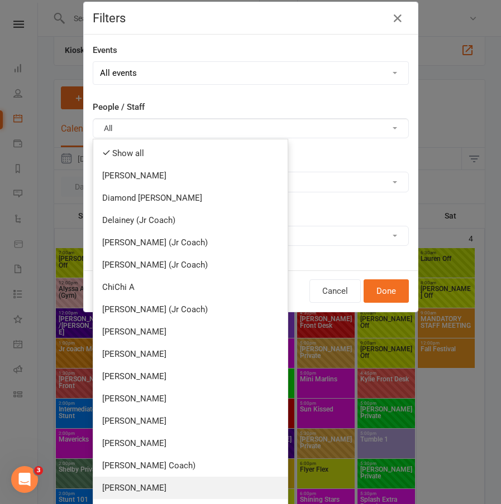 Image resolution: width=501 pixels, height=504 pixels. Describe the element at coordinates (118, 107) in the screenshot. I see `label: People / Staff` at that location.